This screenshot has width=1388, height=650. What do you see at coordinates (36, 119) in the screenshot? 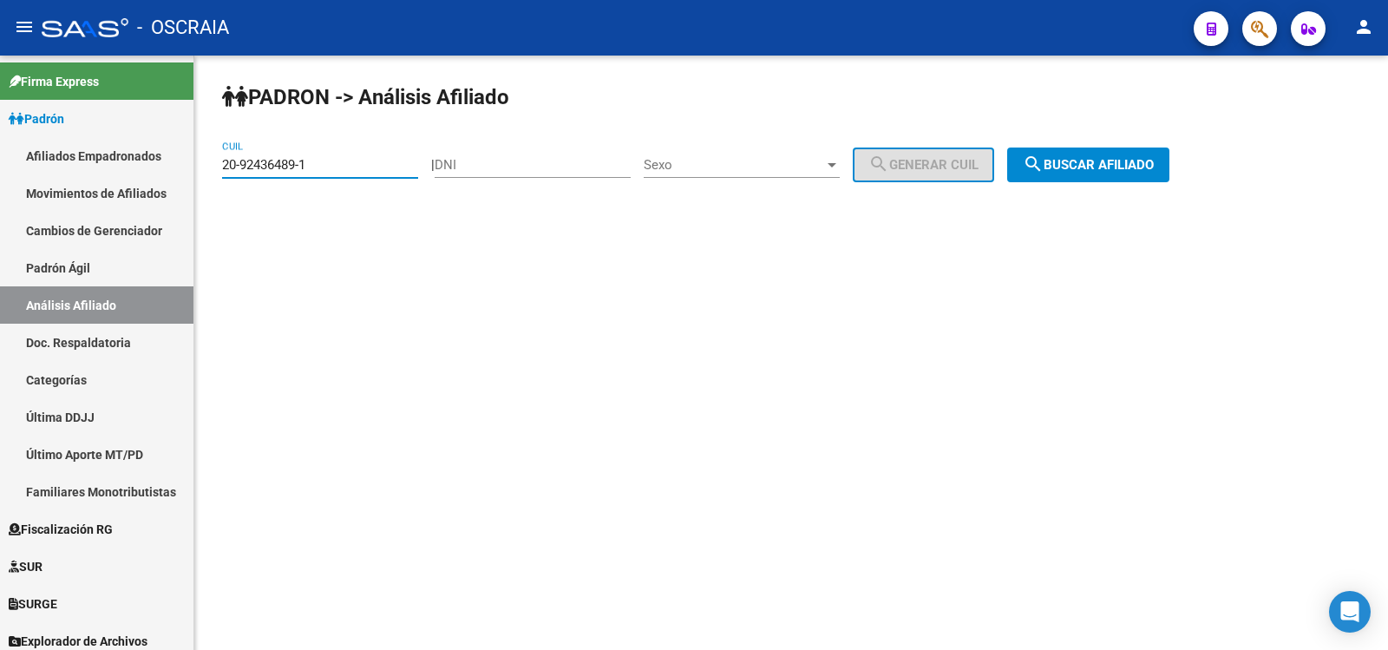
I see `span: Padrón` at bounding box center [36, 119].